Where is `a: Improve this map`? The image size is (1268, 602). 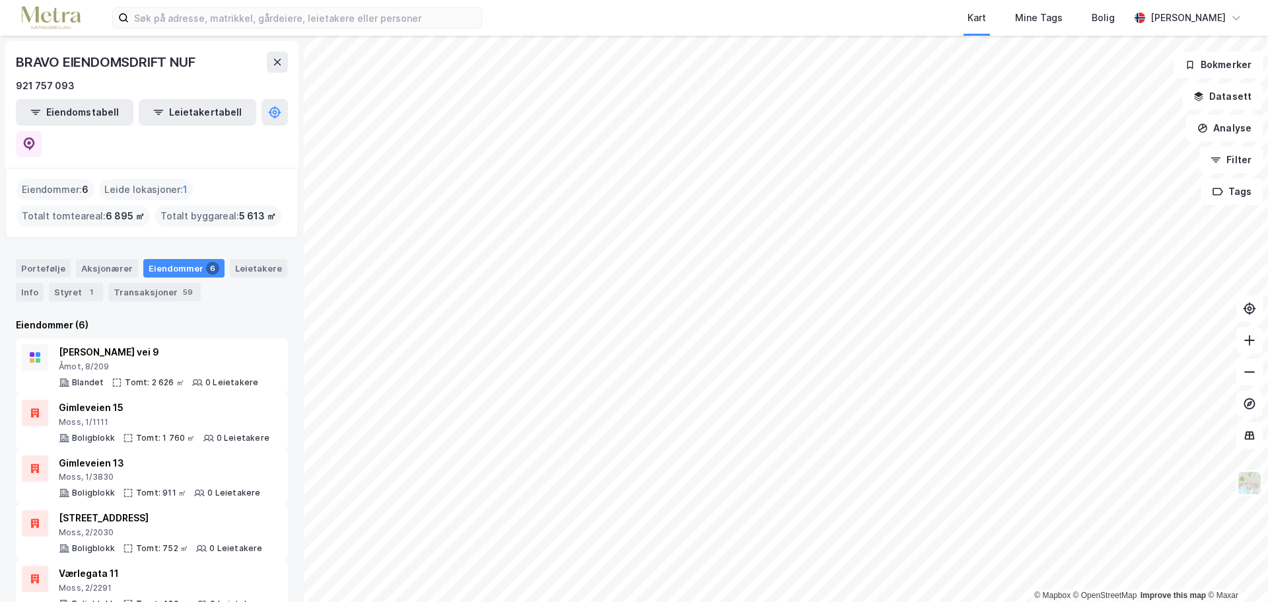 a: Improve this map is located at coordinates (1173, 595).